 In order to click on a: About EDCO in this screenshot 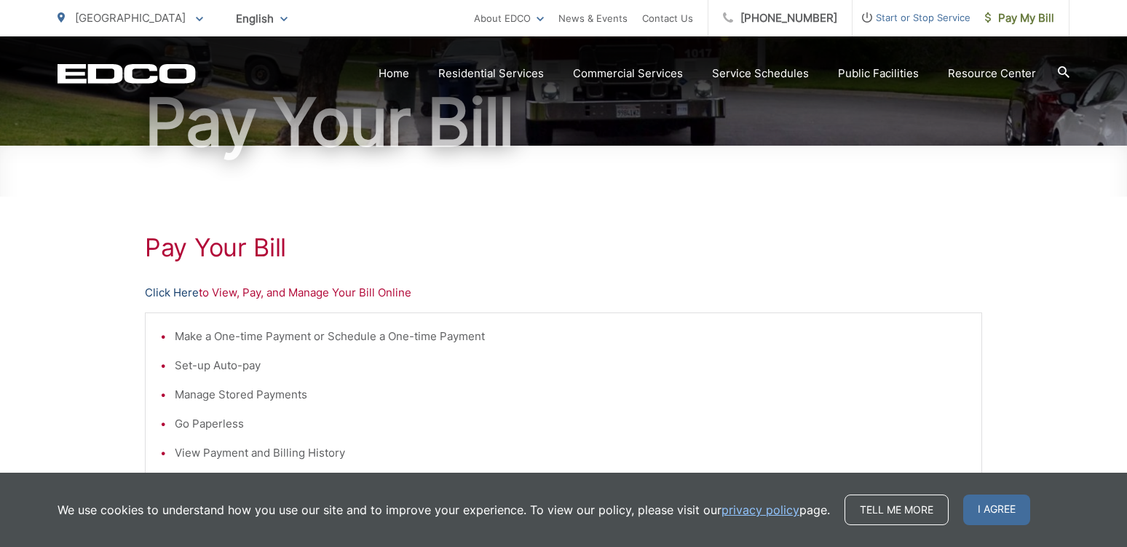, I will do `click(509, 18)`.